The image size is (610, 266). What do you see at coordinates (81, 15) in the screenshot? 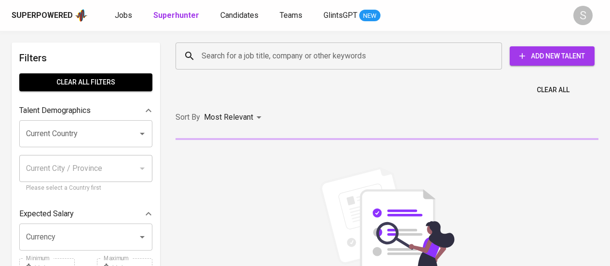
I see `img: app logo` at bounding box center [81, 15].